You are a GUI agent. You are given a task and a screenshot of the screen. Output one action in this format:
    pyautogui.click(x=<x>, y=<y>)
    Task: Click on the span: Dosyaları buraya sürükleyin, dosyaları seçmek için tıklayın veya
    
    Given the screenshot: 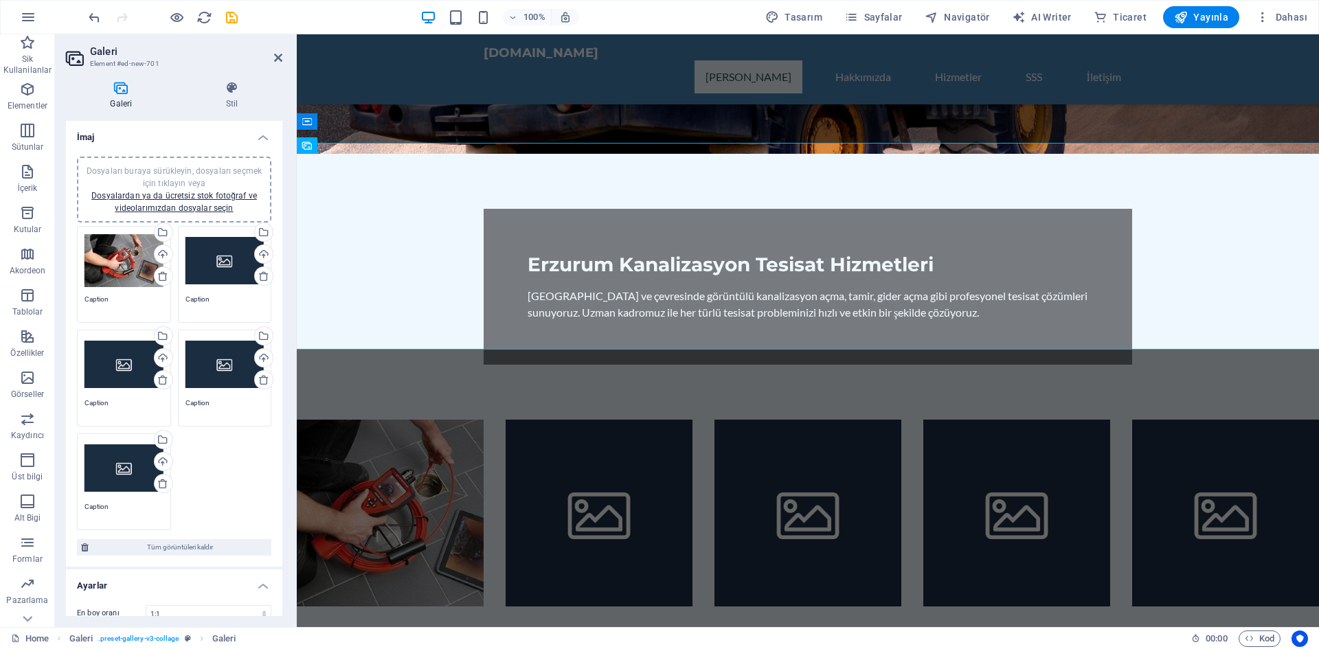 What is the action you would take?
    pyautogui.click(x=174, y=190)
    